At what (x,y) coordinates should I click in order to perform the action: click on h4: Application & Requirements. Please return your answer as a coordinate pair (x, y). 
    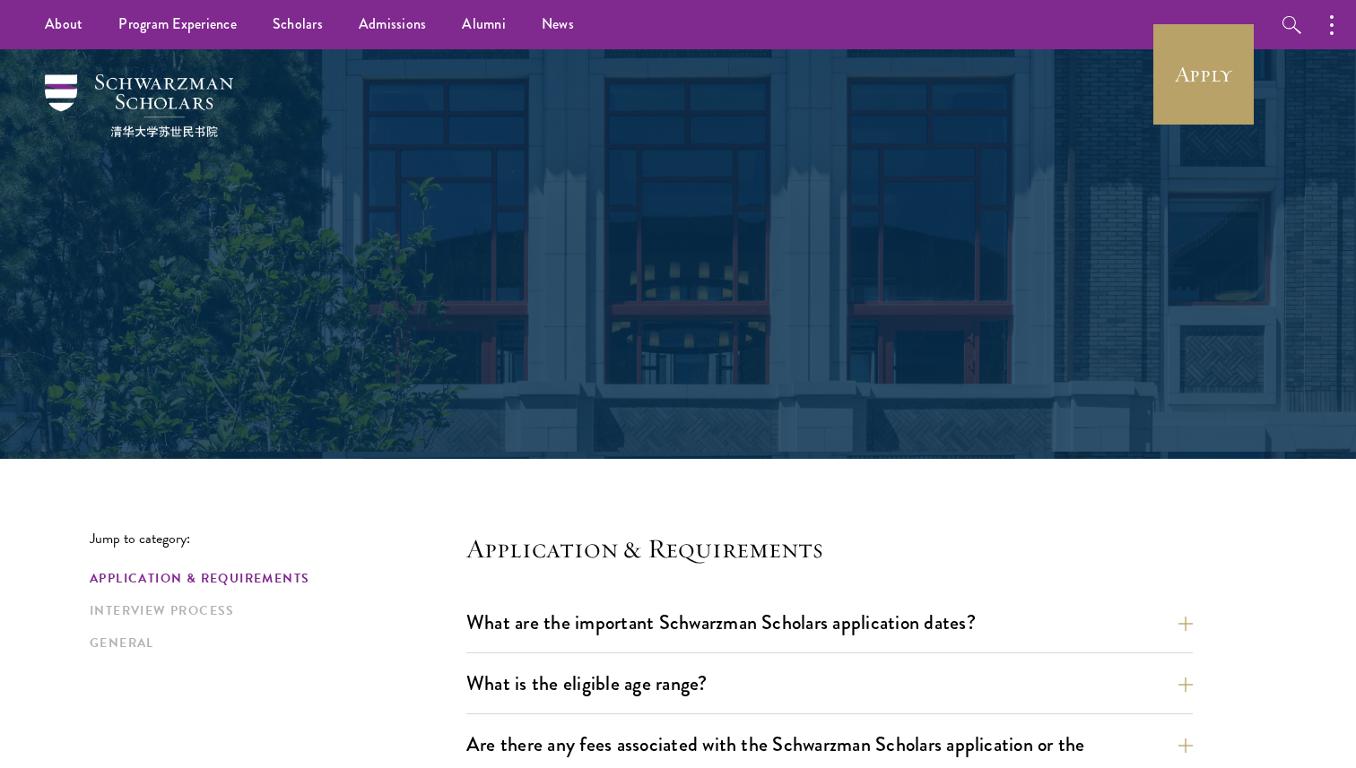
    Looking at the image, I should click on (829, 549).